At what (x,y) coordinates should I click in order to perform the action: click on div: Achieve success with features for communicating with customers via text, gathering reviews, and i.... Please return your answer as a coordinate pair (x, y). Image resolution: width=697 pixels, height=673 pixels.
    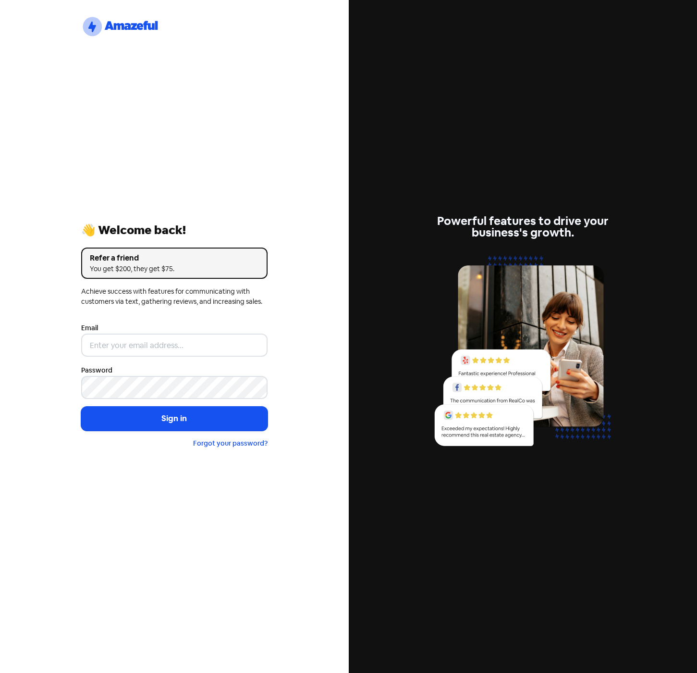
    Looking at the image, I should click on (174, 297).